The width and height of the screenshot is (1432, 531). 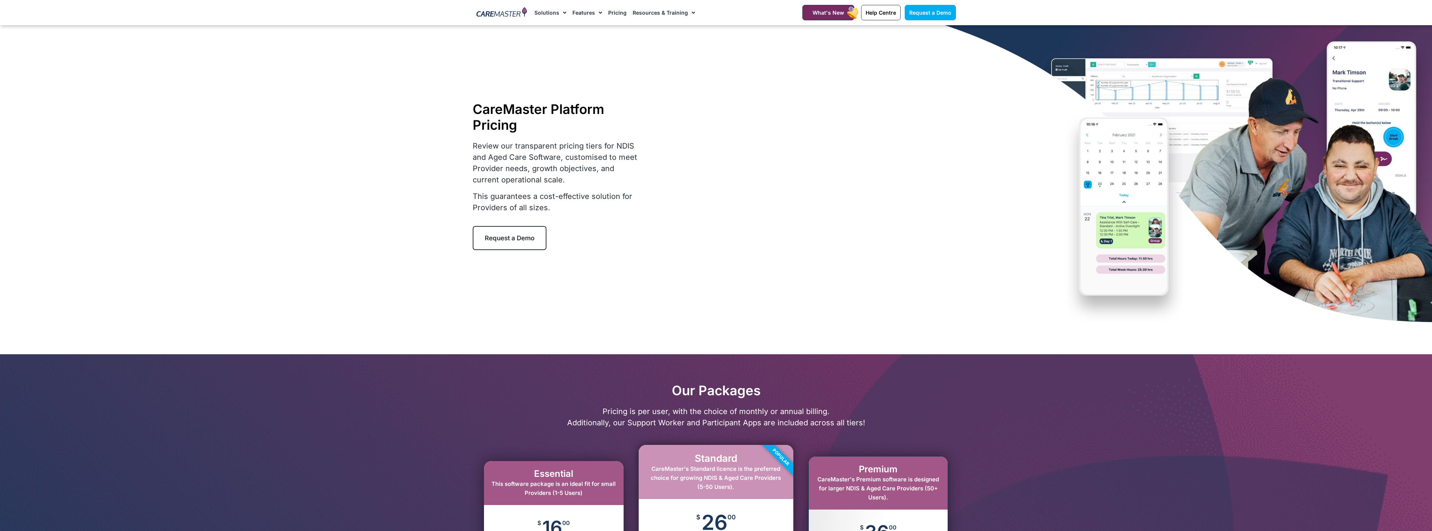 I want to click on span: This software package is an ideal fit for small Providers (1-5 Users), so click(x=553, y=488).